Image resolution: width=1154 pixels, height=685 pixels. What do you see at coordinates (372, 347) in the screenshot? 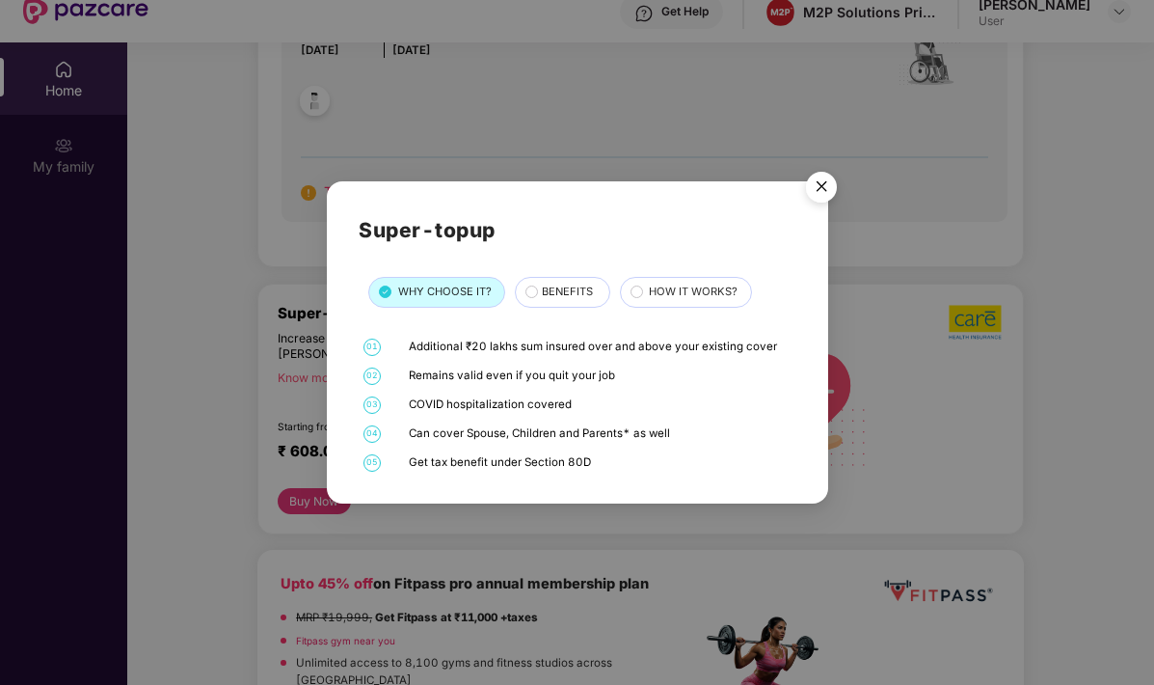
I see `span: 01` at bounding box center [372, 347].